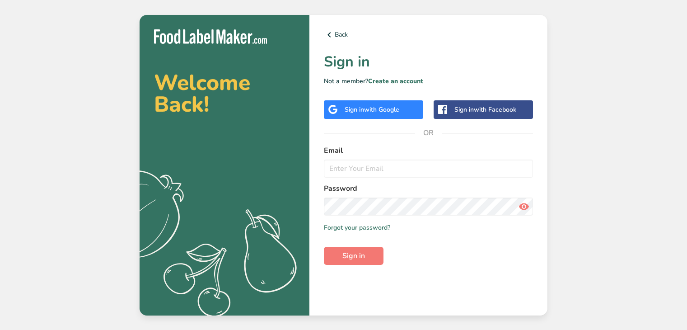 The height and width of the screenshot is (330, 687). I want to click on label: Password, so click(428, 188).